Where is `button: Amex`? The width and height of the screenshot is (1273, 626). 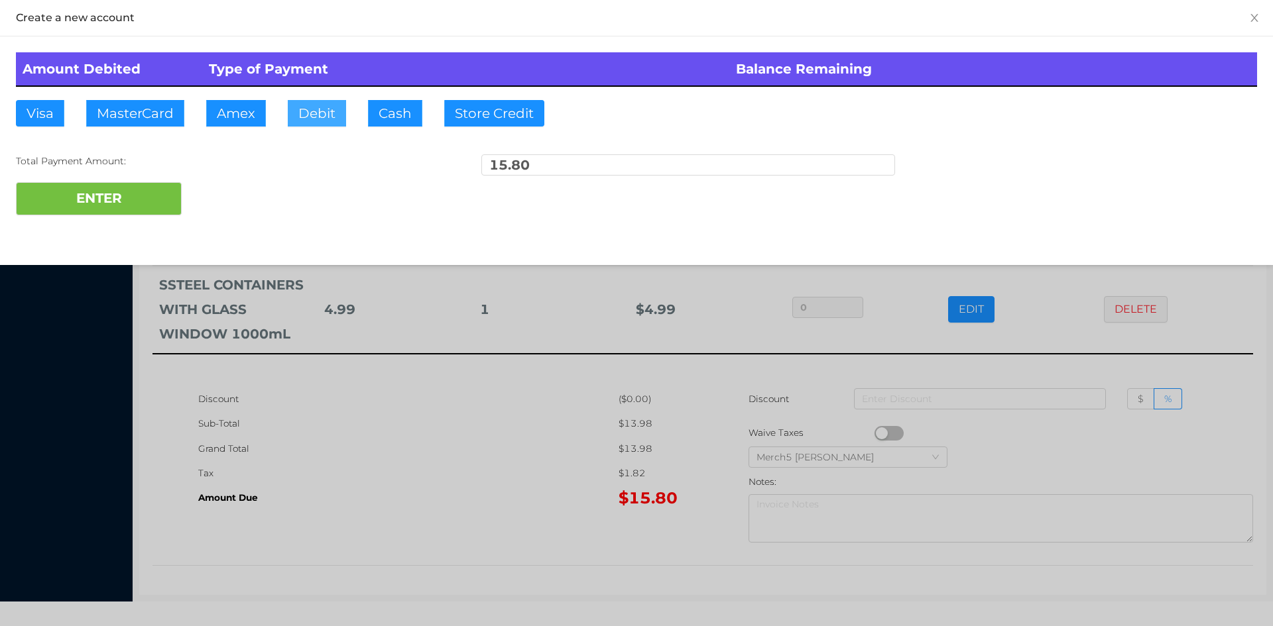 button: Amex is located at coordinates (236, 113).